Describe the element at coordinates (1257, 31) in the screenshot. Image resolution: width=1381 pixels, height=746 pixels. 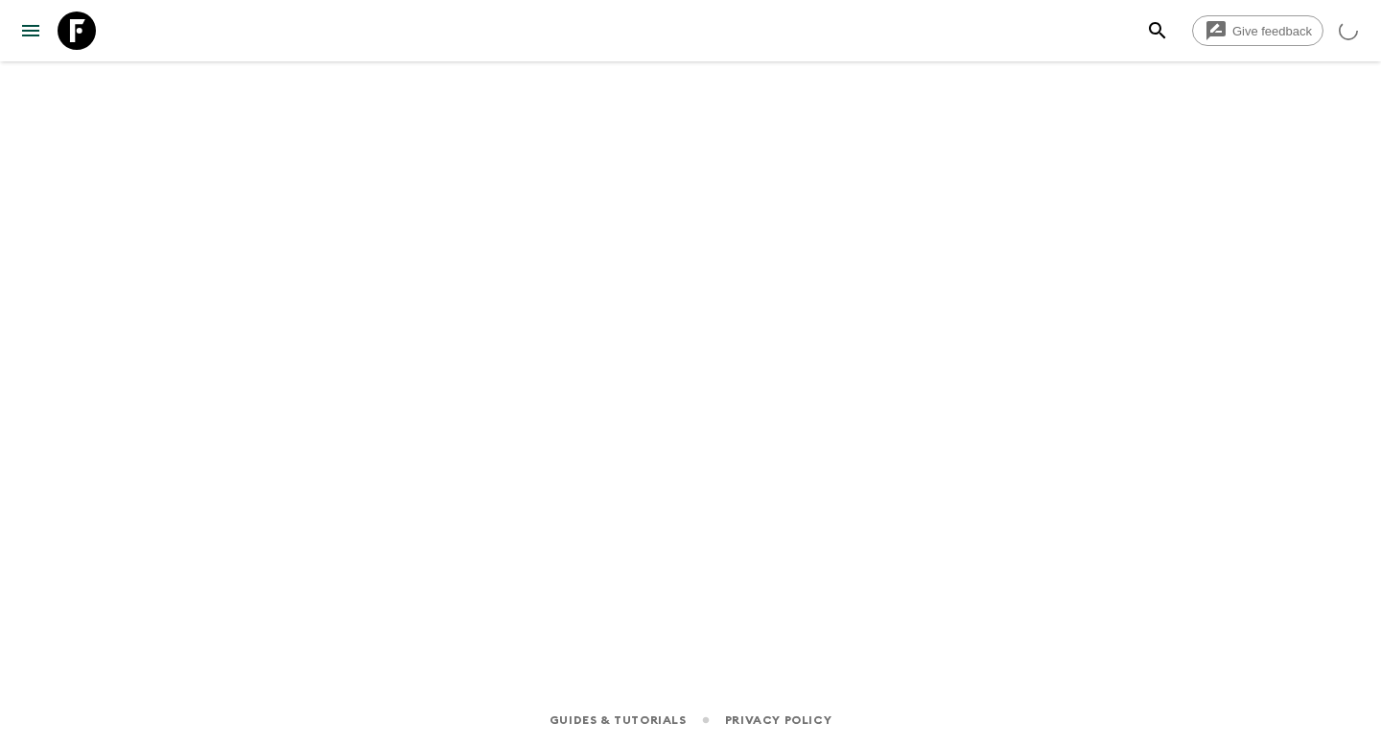
I see `a: Give feedback` at that location.